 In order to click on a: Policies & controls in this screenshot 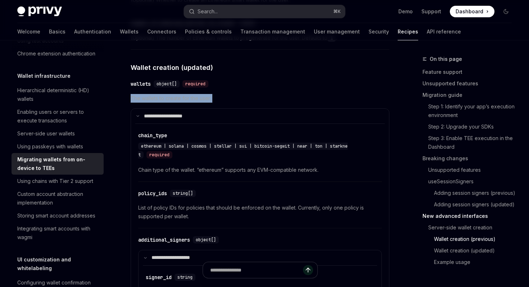, I will do `click(208, 32)`.